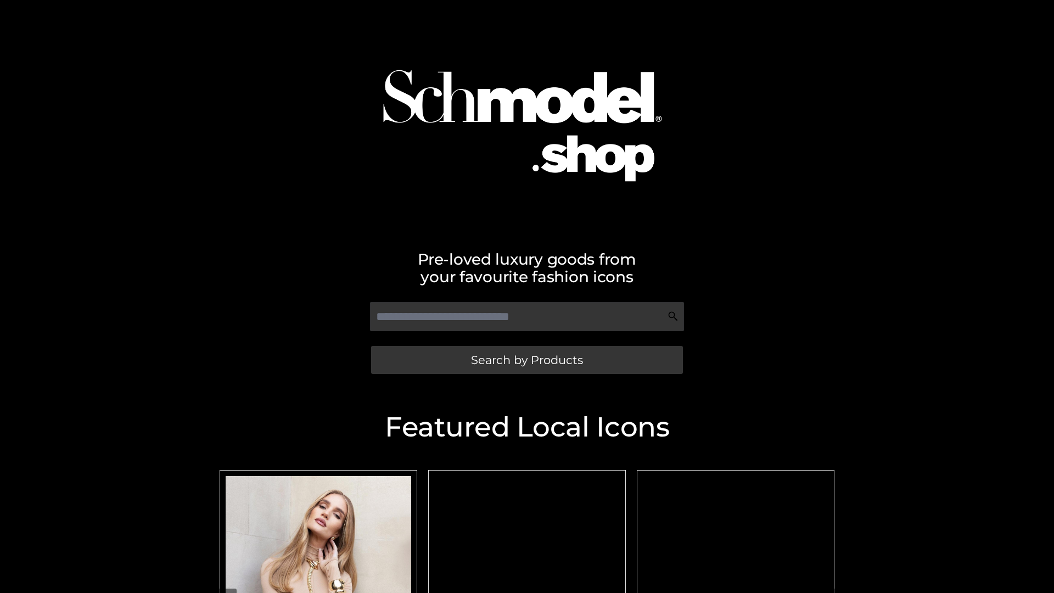 The image size is (1054, 593). Describe the element at coordinates (527, 360) in the screenshot. I see `span: Search by Products` at that location.